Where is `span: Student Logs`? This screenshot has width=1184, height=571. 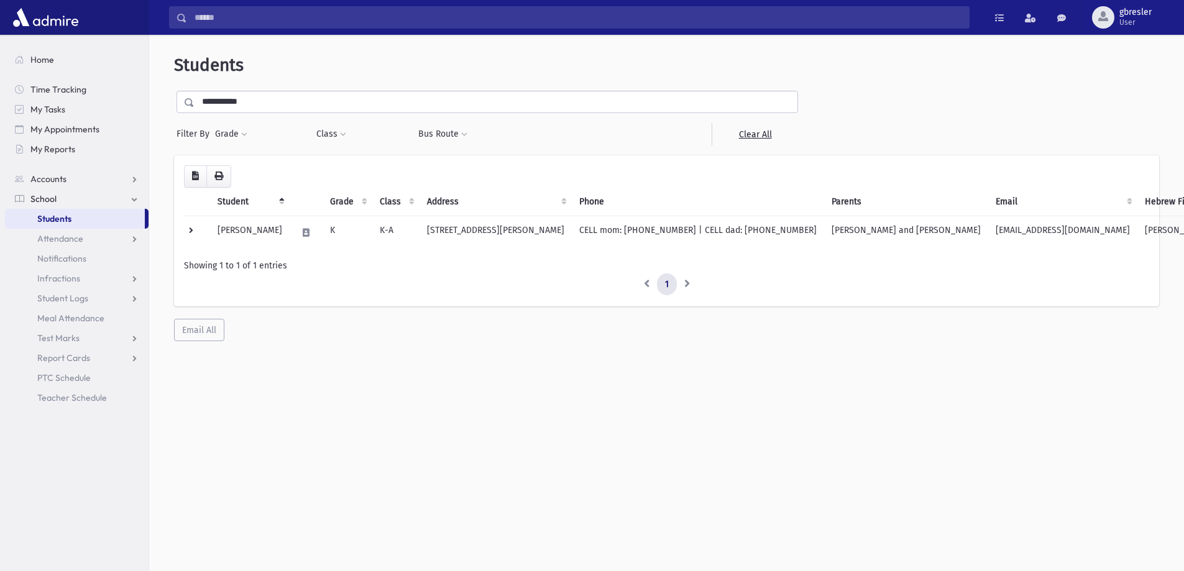 span: Student Logs is located at coordinates (63, 298).